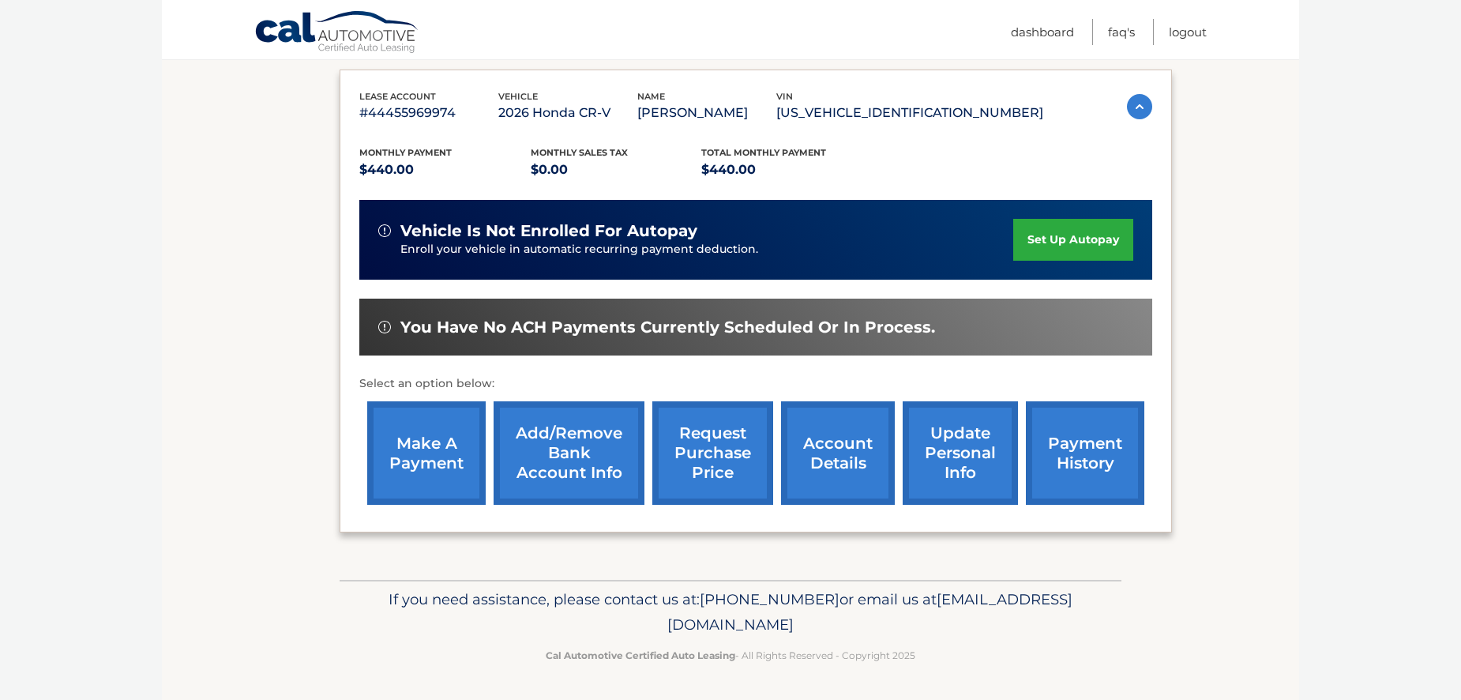 Image resolution: width=1461 pixels, height=700 pixels. I want to click on p: $0.00, so click(616, 170).